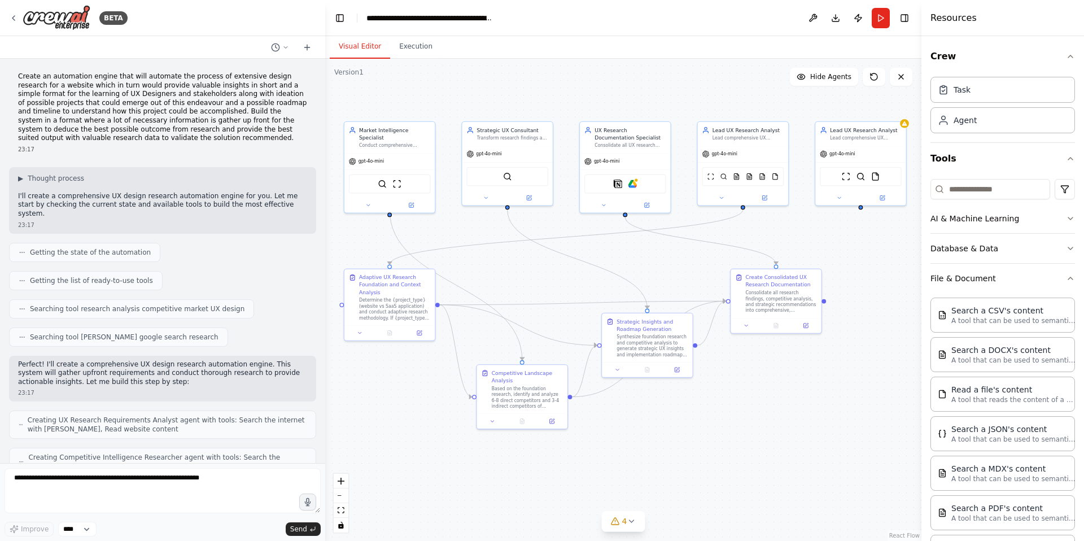  Describe the element at coordinates (341, 496) in the screenshot. I see `button: zoom out` at that location.